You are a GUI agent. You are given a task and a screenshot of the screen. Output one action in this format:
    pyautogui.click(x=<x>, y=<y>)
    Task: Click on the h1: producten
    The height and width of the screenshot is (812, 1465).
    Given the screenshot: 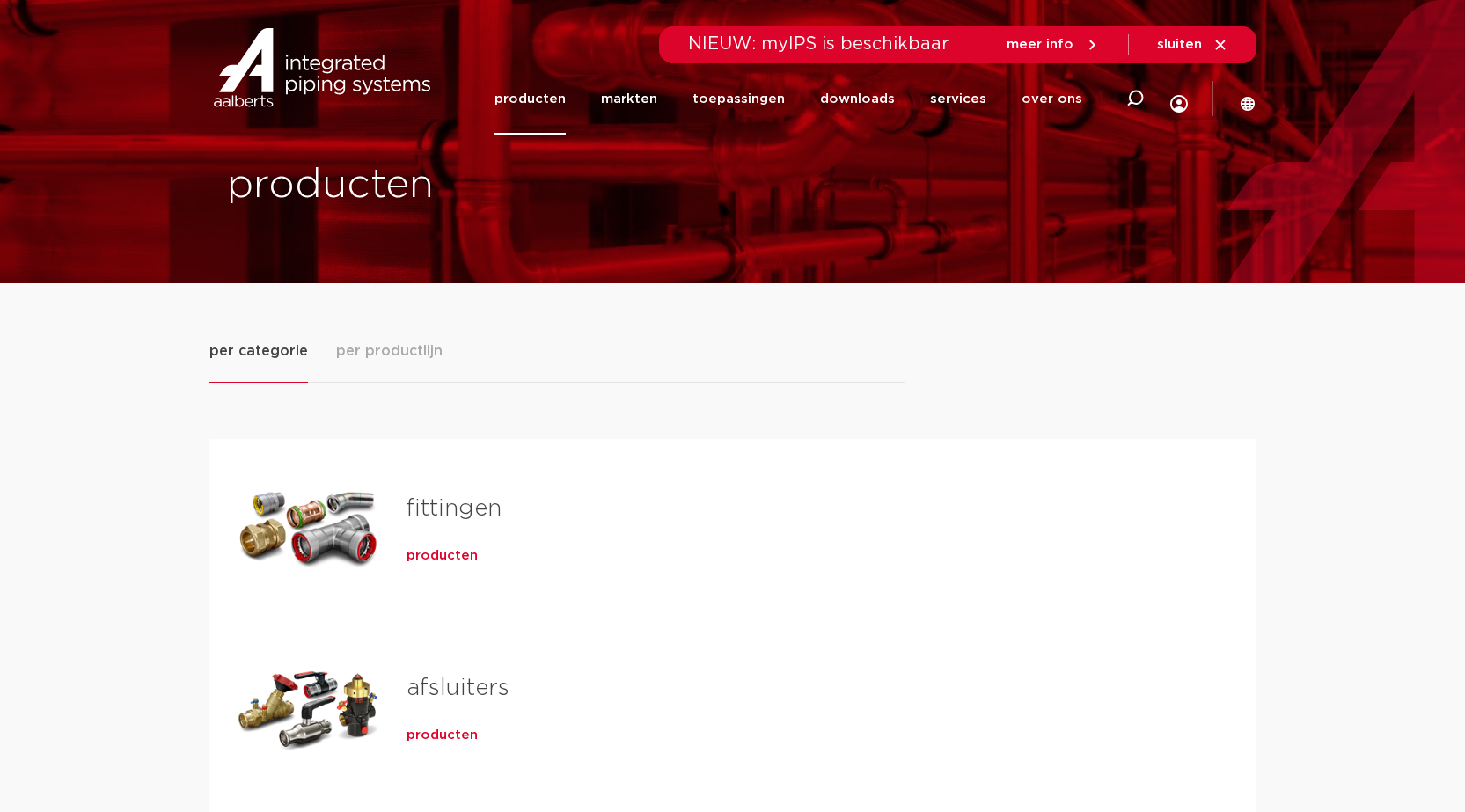 What is the action you would take?
    pyautogui.click(x=475, y=186)
    